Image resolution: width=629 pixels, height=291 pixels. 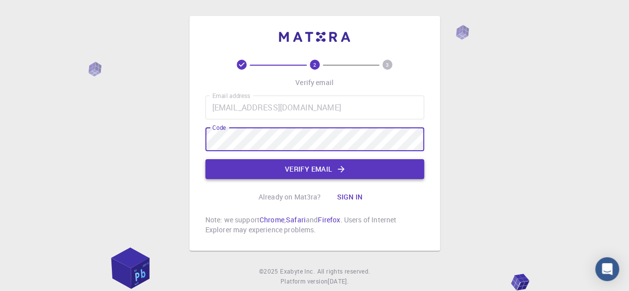 I want to click on label: Email address, so click(x=231, y=95).